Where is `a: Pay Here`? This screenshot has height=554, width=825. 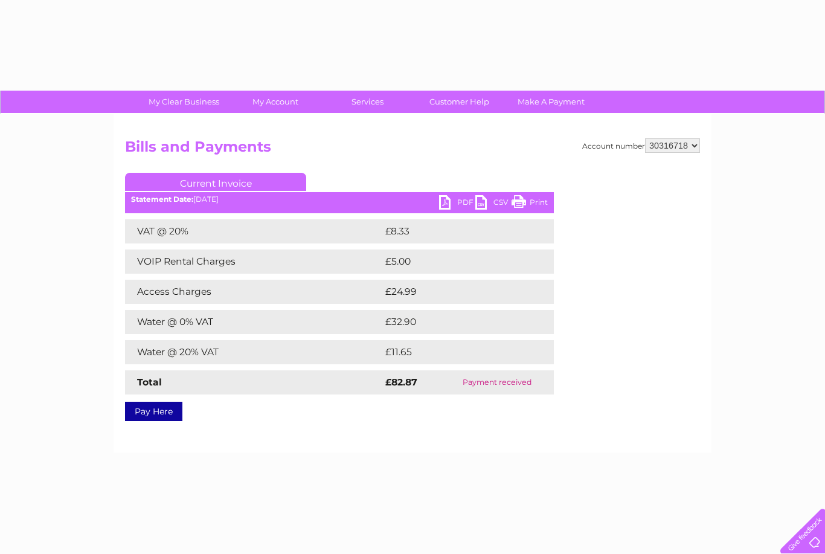 a: Pay Here is located at coordinates (153, 411).